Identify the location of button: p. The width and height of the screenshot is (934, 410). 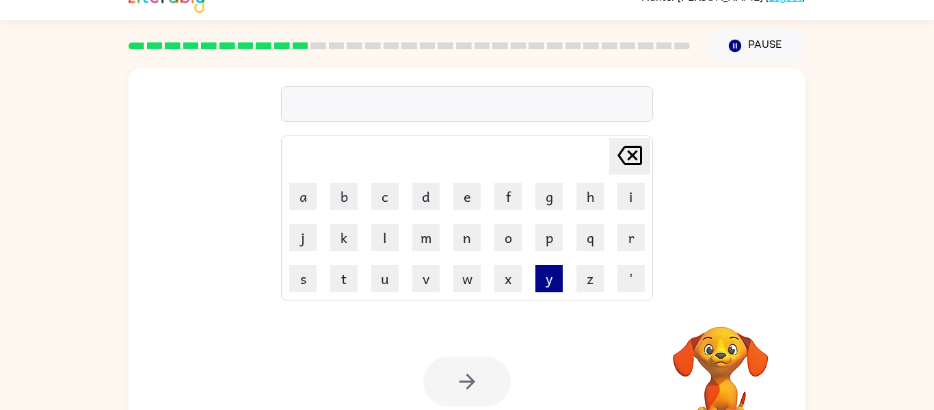
(549, 237).